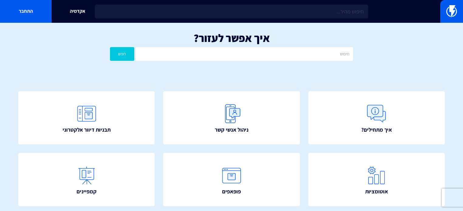 This screenshot has width=463, height=211. I want to click on span: ניהול אנשי קשר, so click(232, 130).